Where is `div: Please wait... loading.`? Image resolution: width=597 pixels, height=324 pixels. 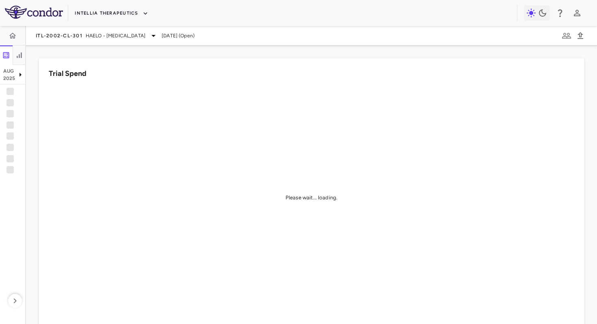 div: Please wait... loading. is located at coordinates (312, 198).